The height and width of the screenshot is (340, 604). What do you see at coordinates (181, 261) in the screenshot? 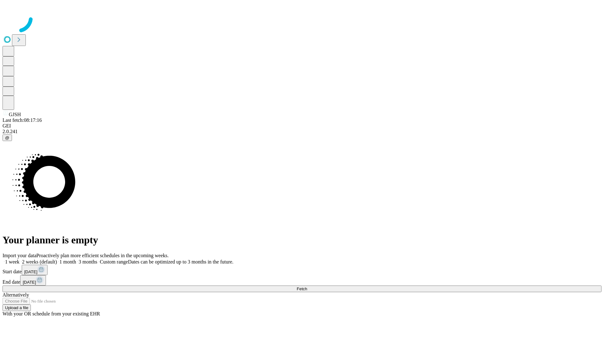
I see `span: Dates can be optimized up to 3 months in the future.` at bounding box center [181, 261].